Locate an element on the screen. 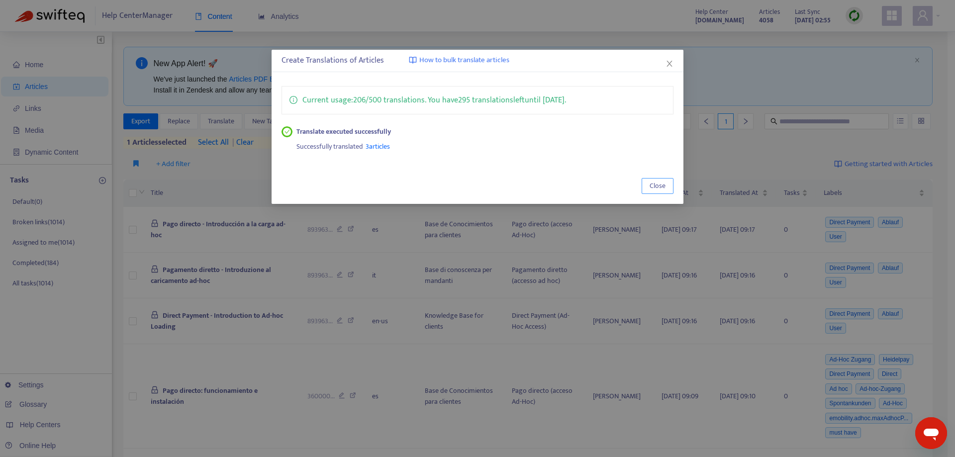  span: info-circle is located at coordinates (294, 99).